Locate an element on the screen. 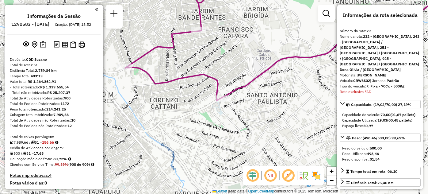 This screenshot has width=428, height=194. a: Peso: (498,46/500,00) 99,69% is located at coordinates (381, 138).